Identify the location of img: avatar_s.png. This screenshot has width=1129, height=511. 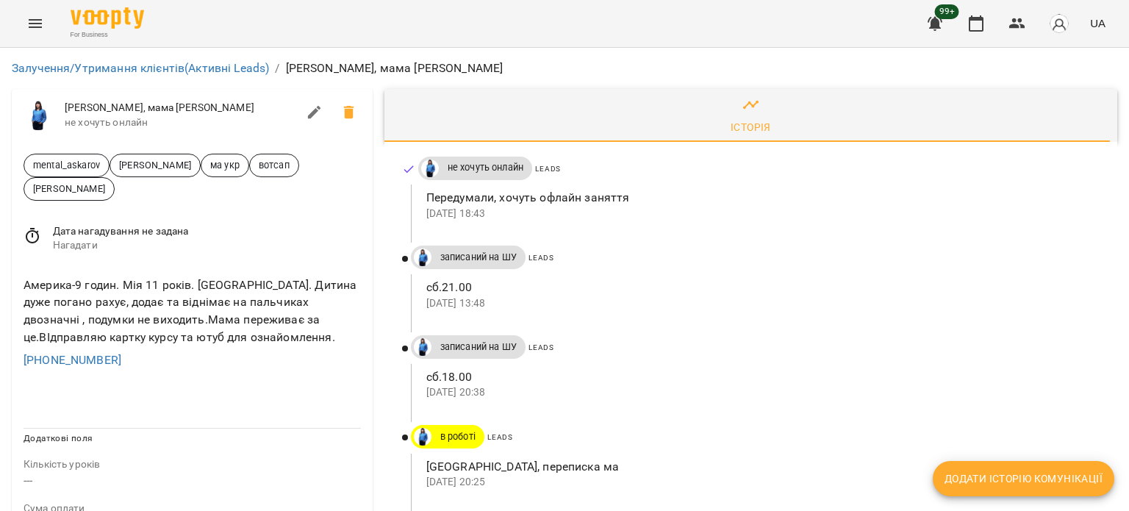
(1059, 24).